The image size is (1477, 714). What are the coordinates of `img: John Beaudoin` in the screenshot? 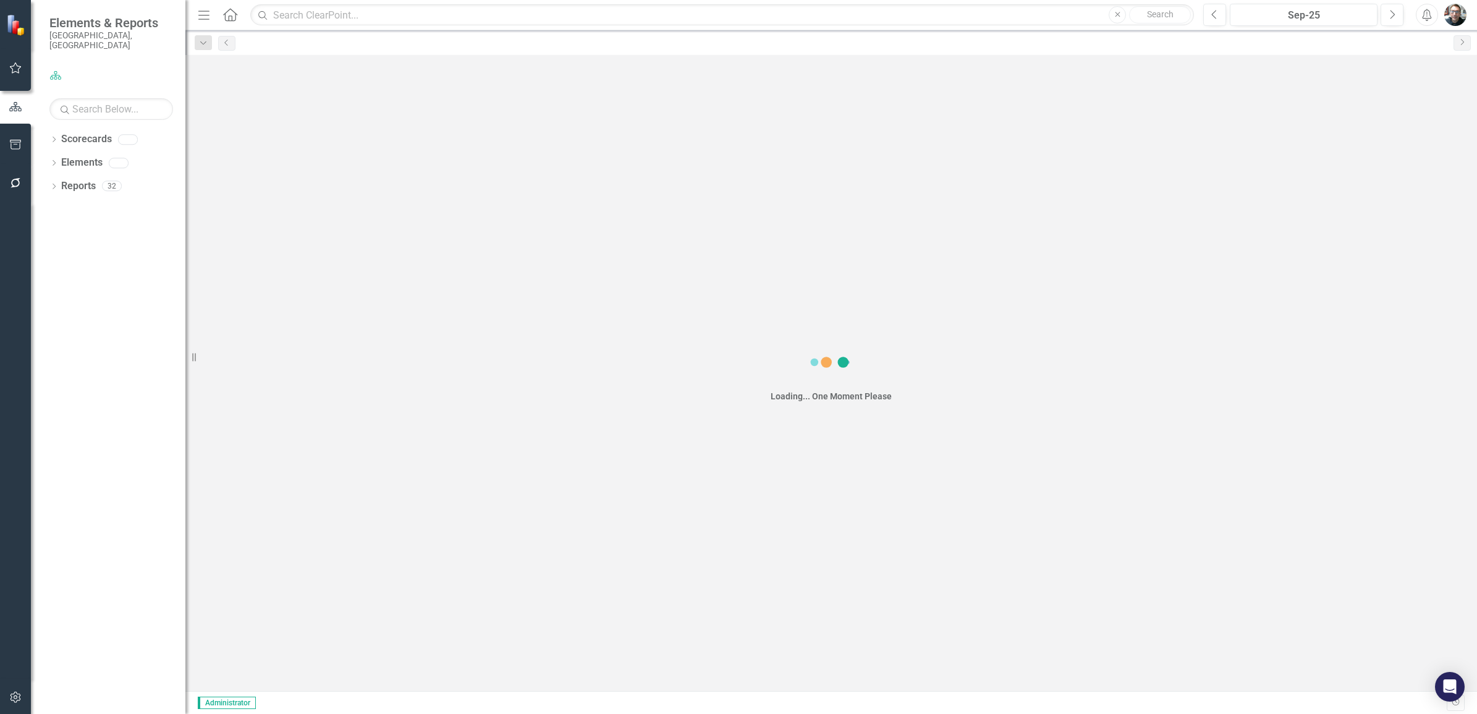 It's located at (1456, 15).